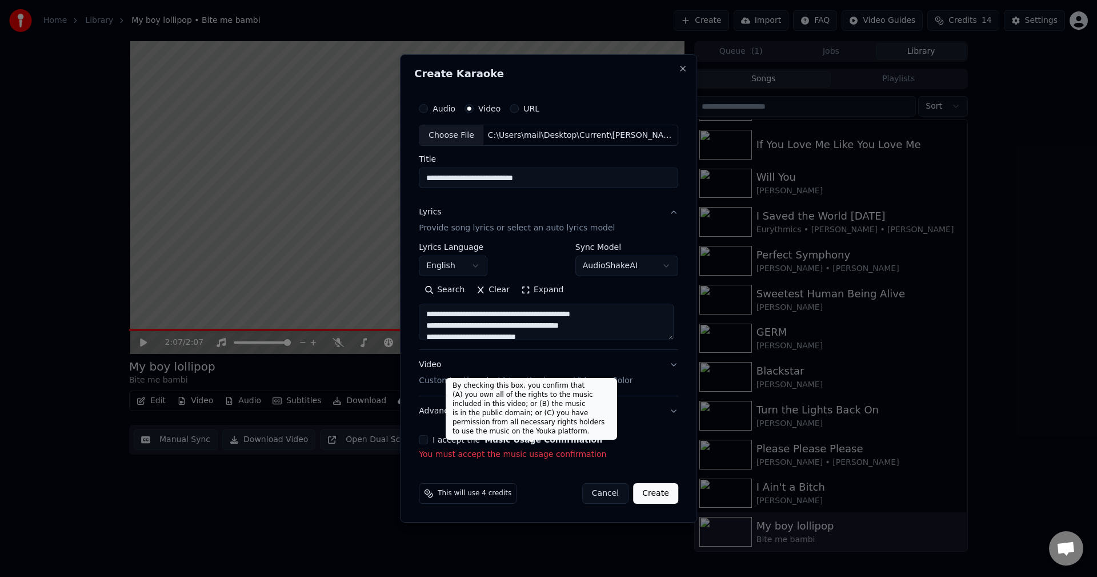 This screenshot has width=1097, height=577. Describe the element at coordinates (526, 381) in the screenshot. I see `p: Customize Karaoke Video: Use Image, Video, or Color` at that location.